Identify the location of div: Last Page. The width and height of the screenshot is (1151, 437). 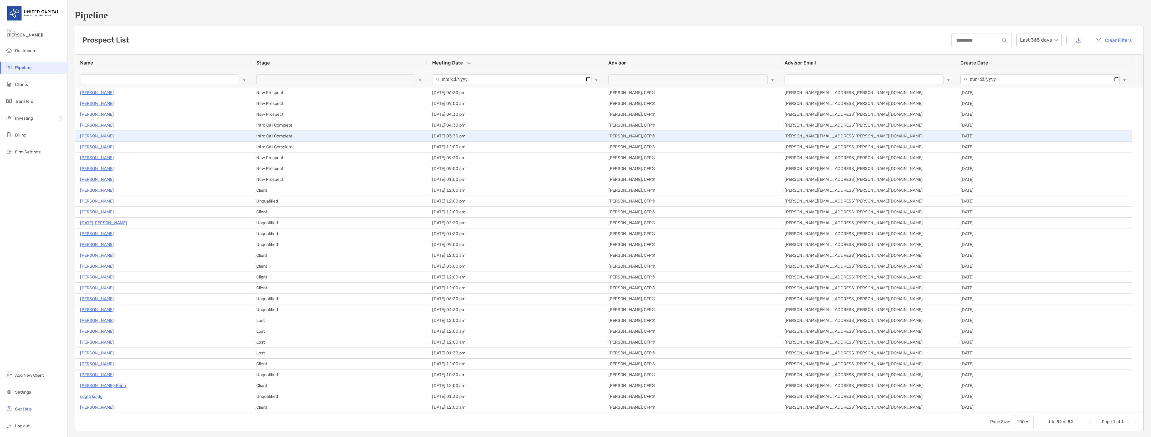
(1136, 422).